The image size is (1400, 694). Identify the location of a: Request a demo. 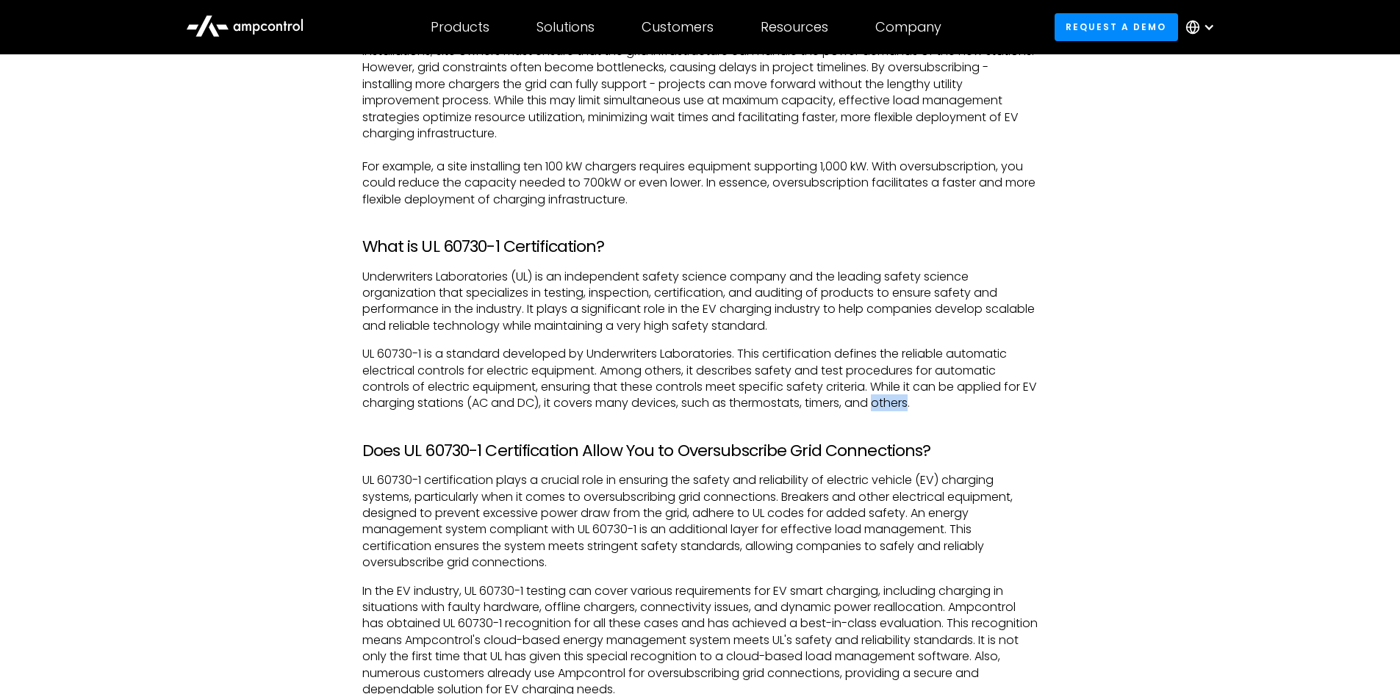
(1116, 26).